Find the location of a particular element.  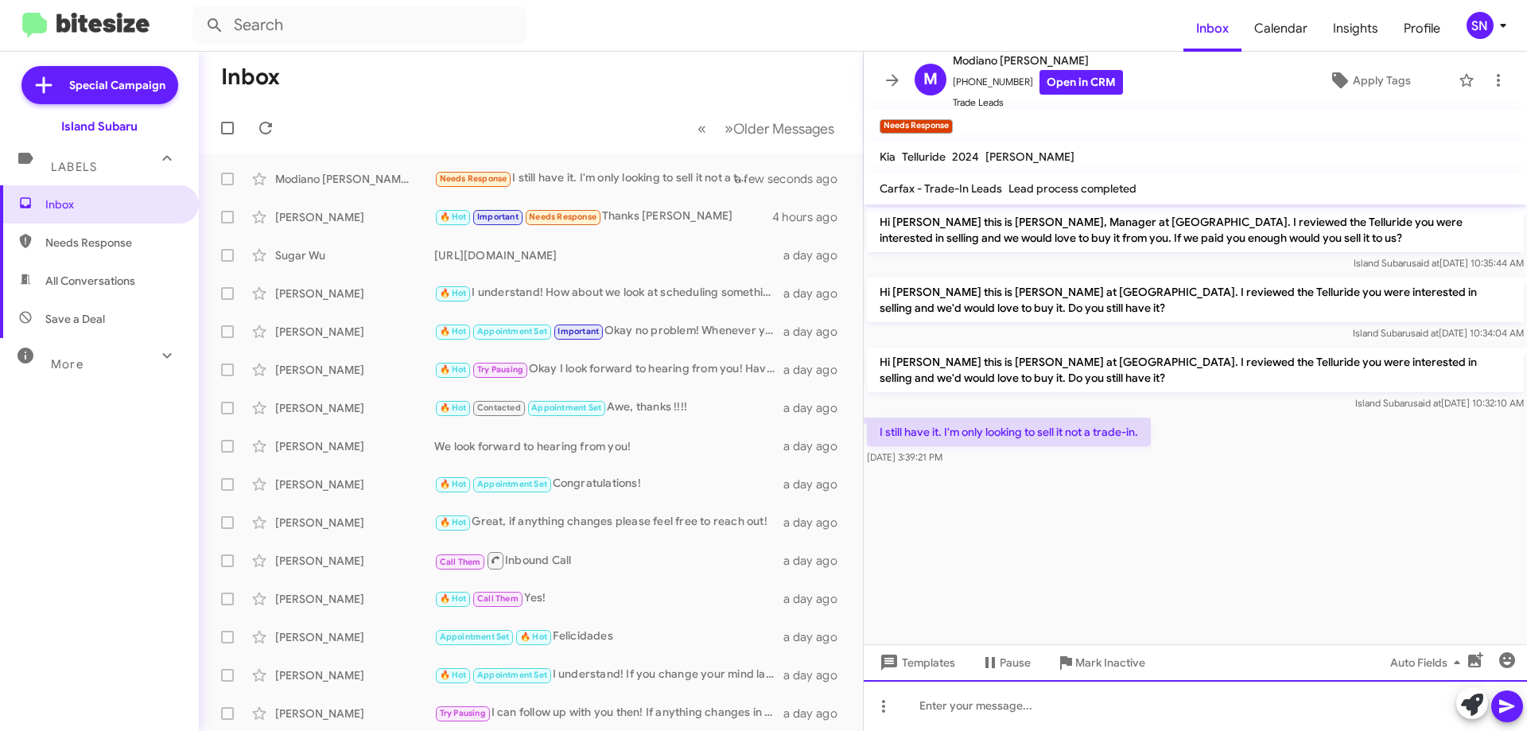

button: Next is located at coordinates (779, 128).